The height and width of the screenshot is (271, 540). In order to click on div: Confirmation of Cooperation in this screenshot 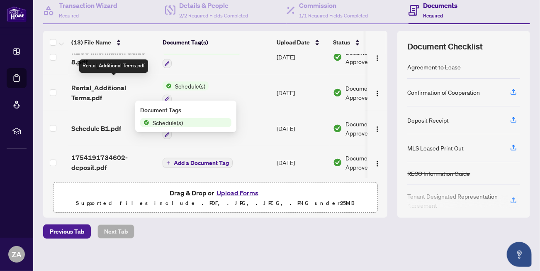, I will do `click(444, 92)`.